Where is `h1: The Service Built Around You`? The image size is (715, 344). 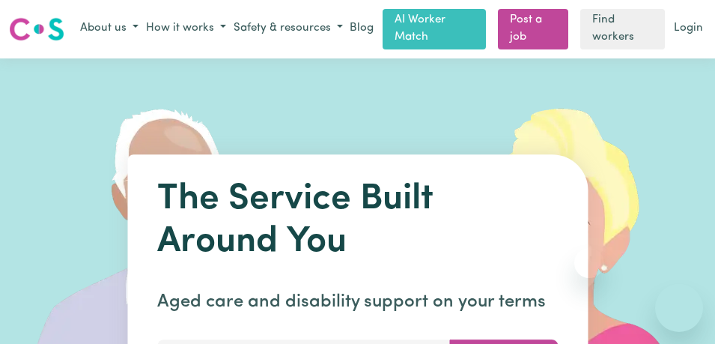
h1: The Service Built Around You is located at coordinates (357, 221).